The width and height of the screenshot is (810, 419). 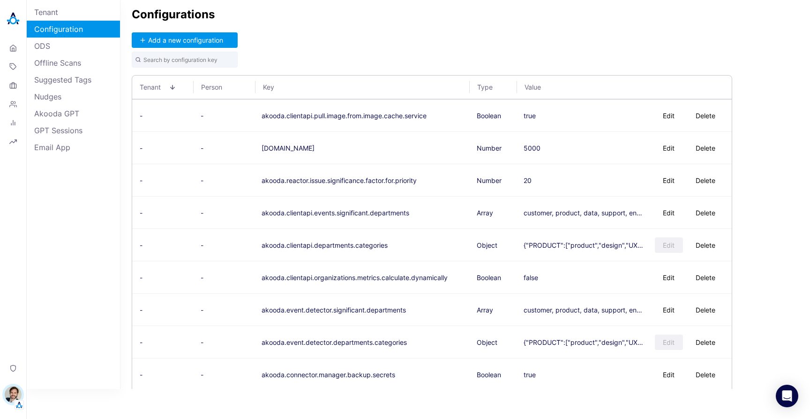 I want to click on a: Suggested Tags, so click(x=73, y=80).